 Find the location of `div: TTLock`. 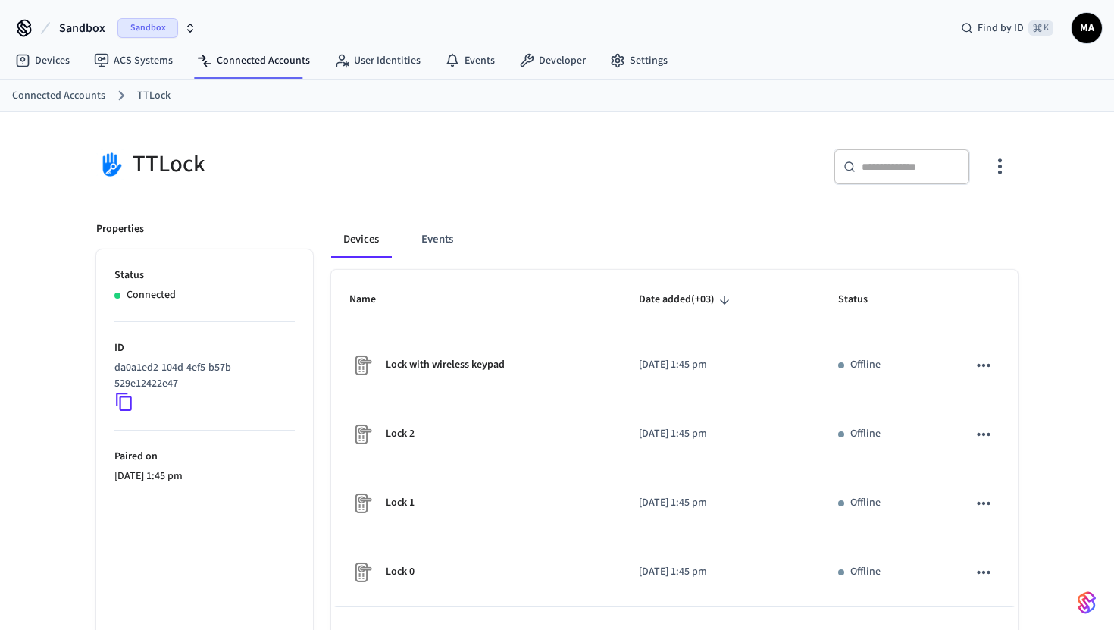

div: TTLock is located at coordinates (322, 164).